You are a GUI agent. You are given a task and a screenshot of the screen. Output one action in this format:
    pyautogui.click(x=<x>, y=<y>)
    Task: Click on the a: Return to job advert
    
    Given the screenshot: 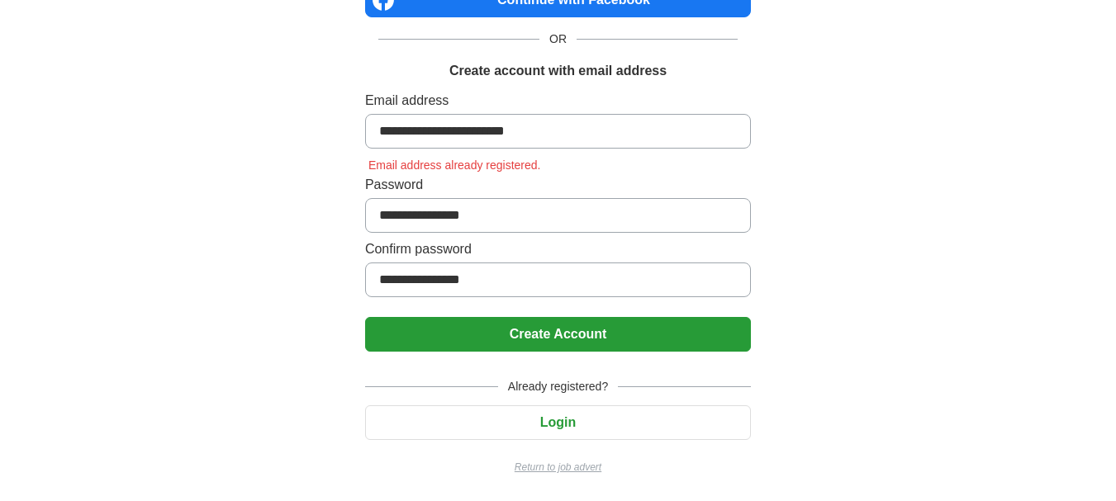 What is the action you would take?
    pyautogui.click(x=557, y=467)
    